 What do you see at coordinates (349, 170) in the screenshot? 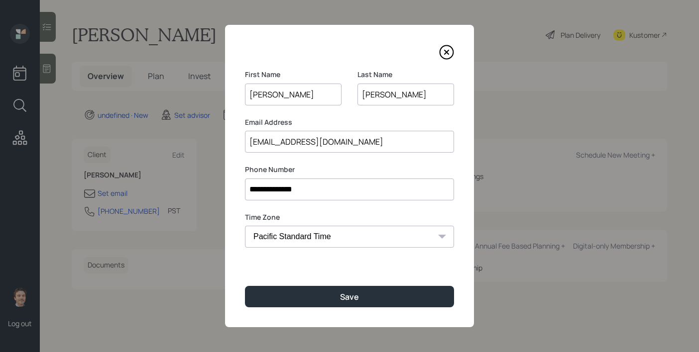
I see `label: Phone Number` at bounding box center [349, 170].